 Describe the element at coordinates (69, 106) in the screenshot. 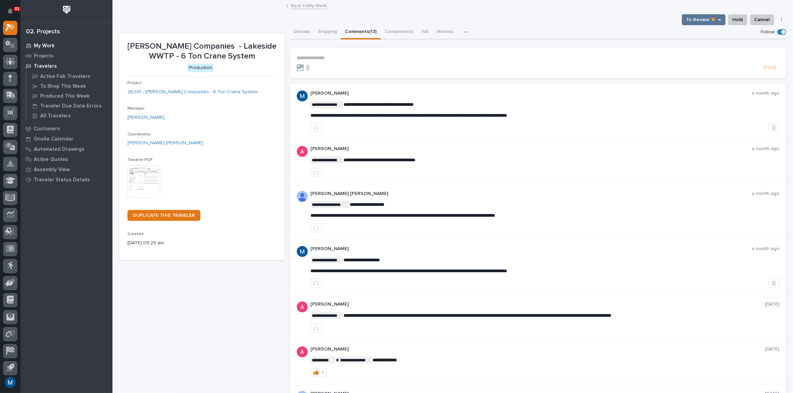

I see `a: Traveler Due Date Errors` at that location.